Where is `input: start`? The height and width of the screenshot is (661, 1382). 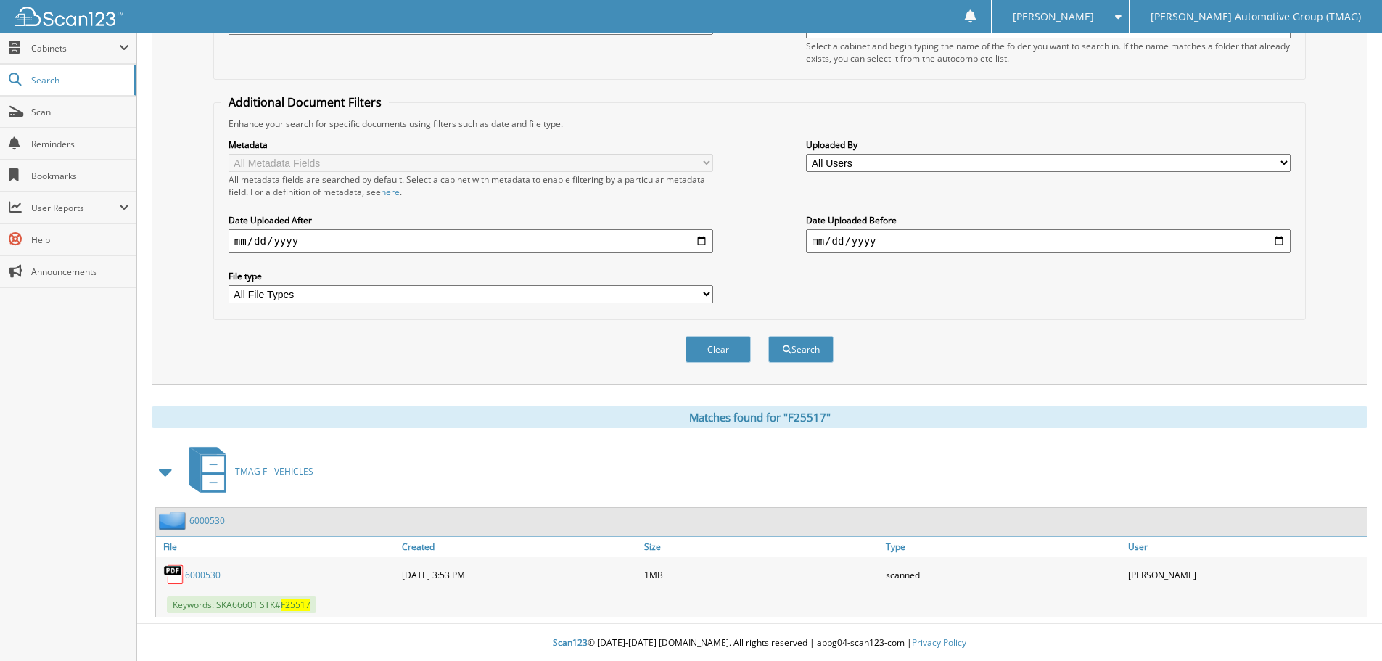 input: start is located at coordinates (471, 241).